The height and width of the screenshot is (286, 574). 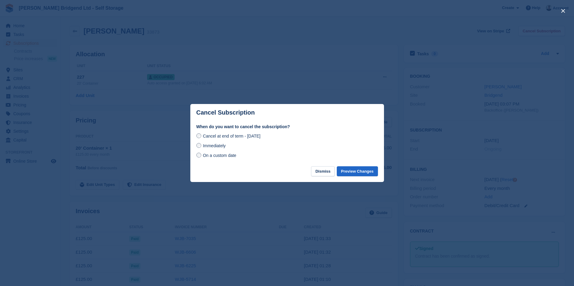 I want to click on span: Immediately, so click(x=214, y=146).